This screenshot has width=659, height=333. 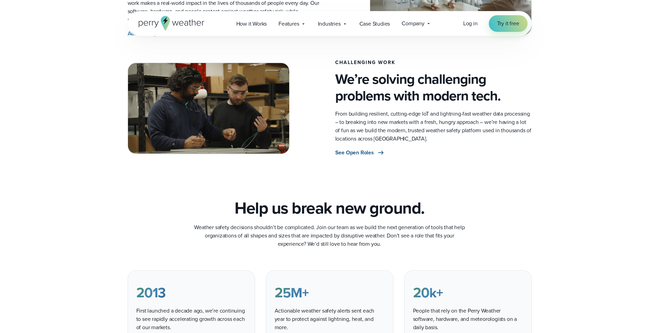 What do you see at coordinates (433, 63) in the screenshot?
I see `h3: Challenging Work` at bounding box center [433, 63].